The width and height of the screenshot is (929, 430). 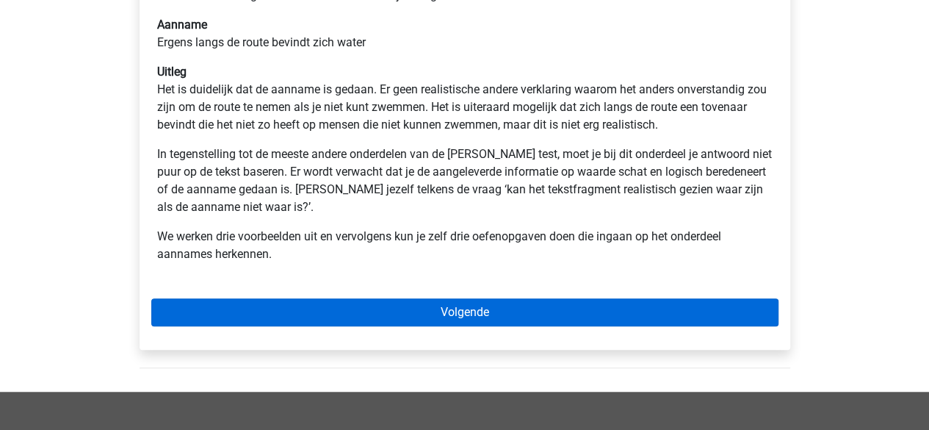 What do you see at coordinates (465, 245) in the screenshot?
I see `p: We werken drie voorbeelden uit en vervolgens kun je zelf drie oefenopgaven doen die ingaan op het...` at bounding box center [465, 245].